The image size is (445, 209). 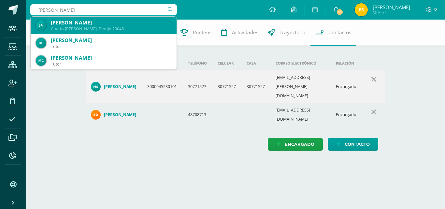 I want to click on img: 0abf21bd2d0a573e157d53e234304166.png, so click(x=361, y=10).